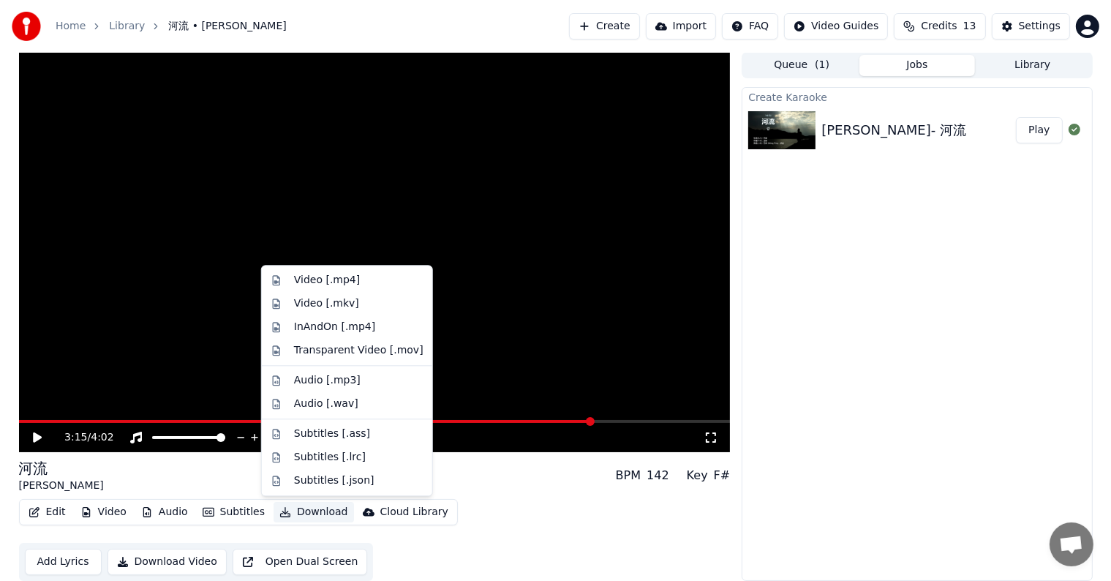 This screenshot has height=581, width=1111. I want to click on button: Open Dual Screen, so click(300, 562).